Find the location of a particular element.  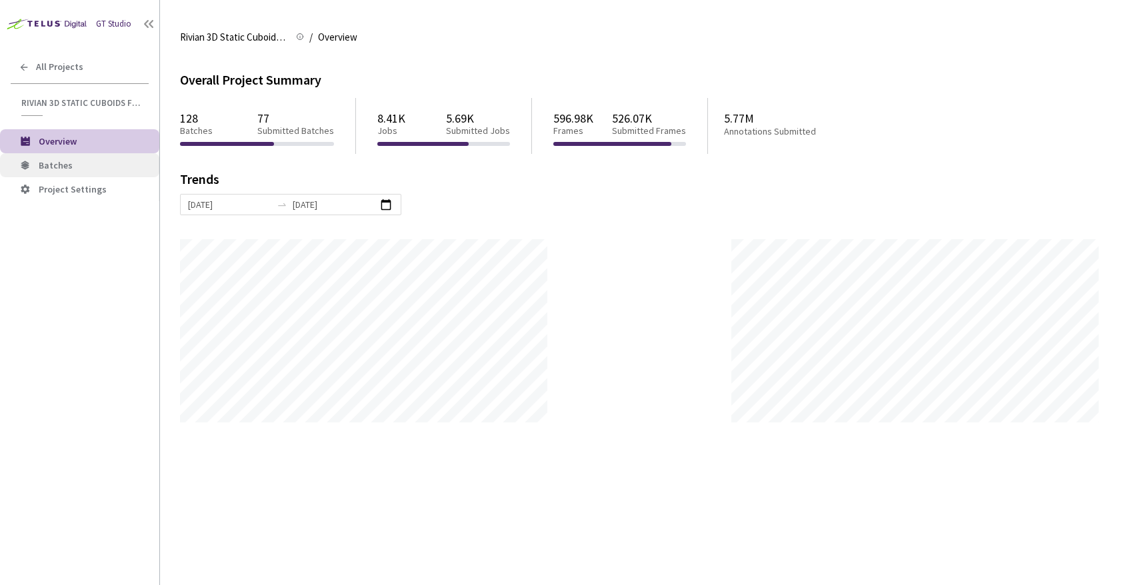

span: swap-right is located at coordinates (282, 205).